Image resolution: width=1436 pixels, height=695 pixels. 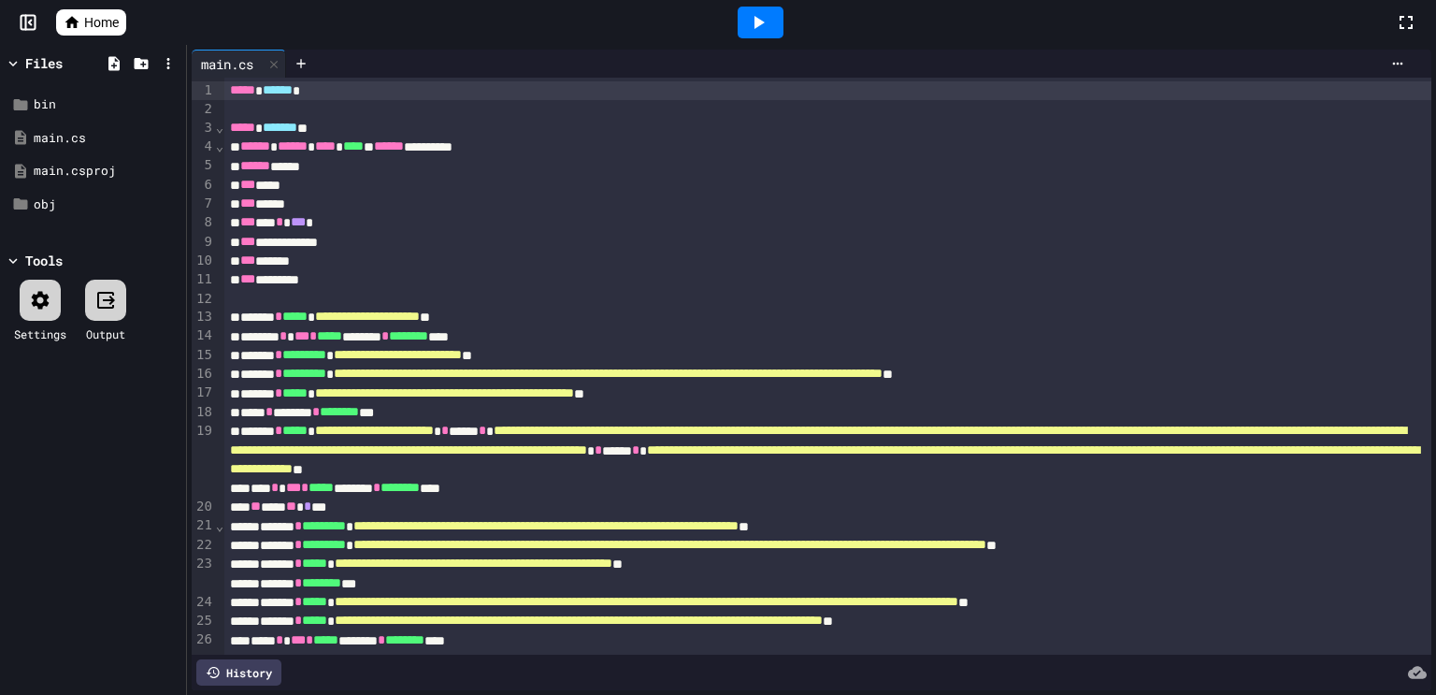 I want to click on div: 20, so click(x=203, y=507).